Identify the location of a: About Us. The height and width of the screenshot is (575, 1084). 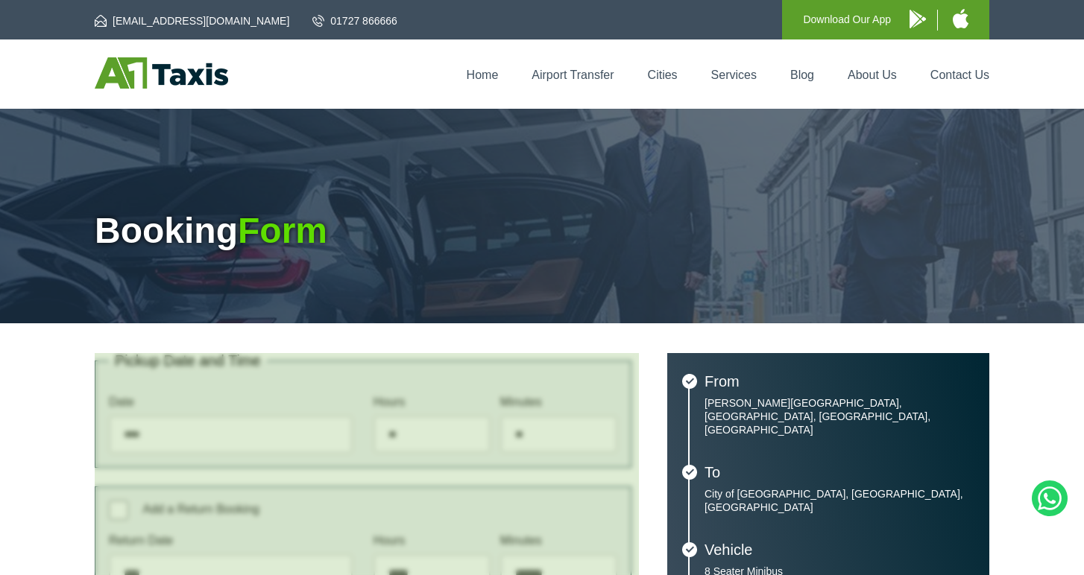
(872, 75).